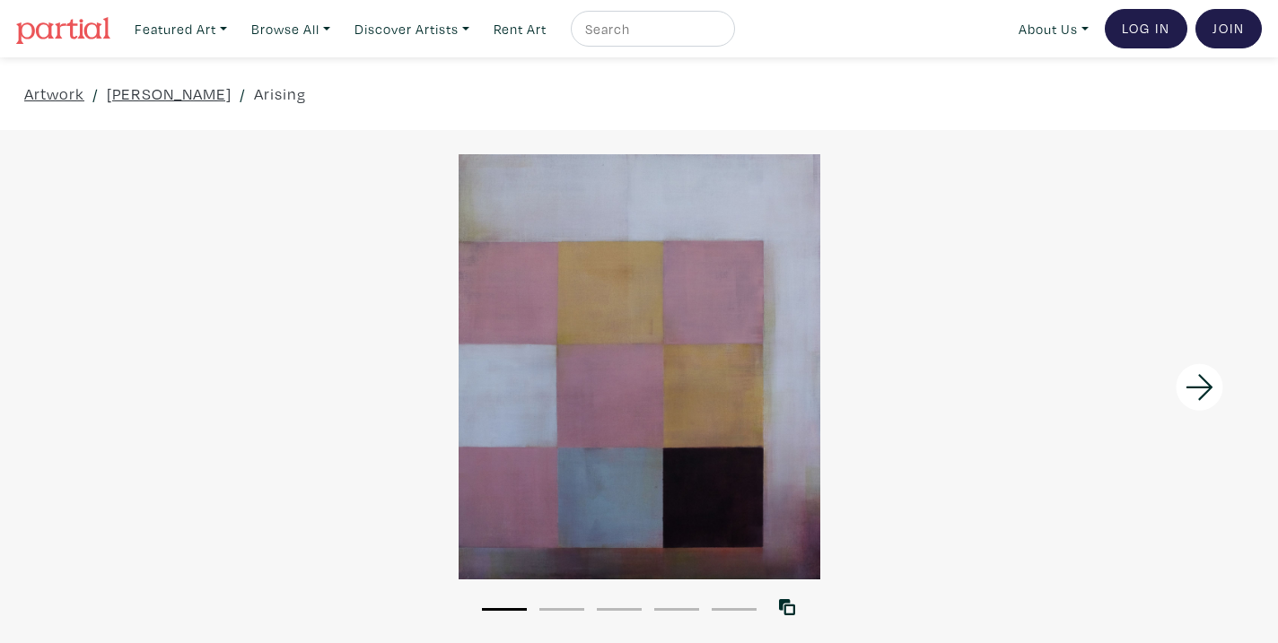  What do you see at coordinates (54, 93) in the screenshot?
I see `a: Artwork` at bounding box center [54, 93].